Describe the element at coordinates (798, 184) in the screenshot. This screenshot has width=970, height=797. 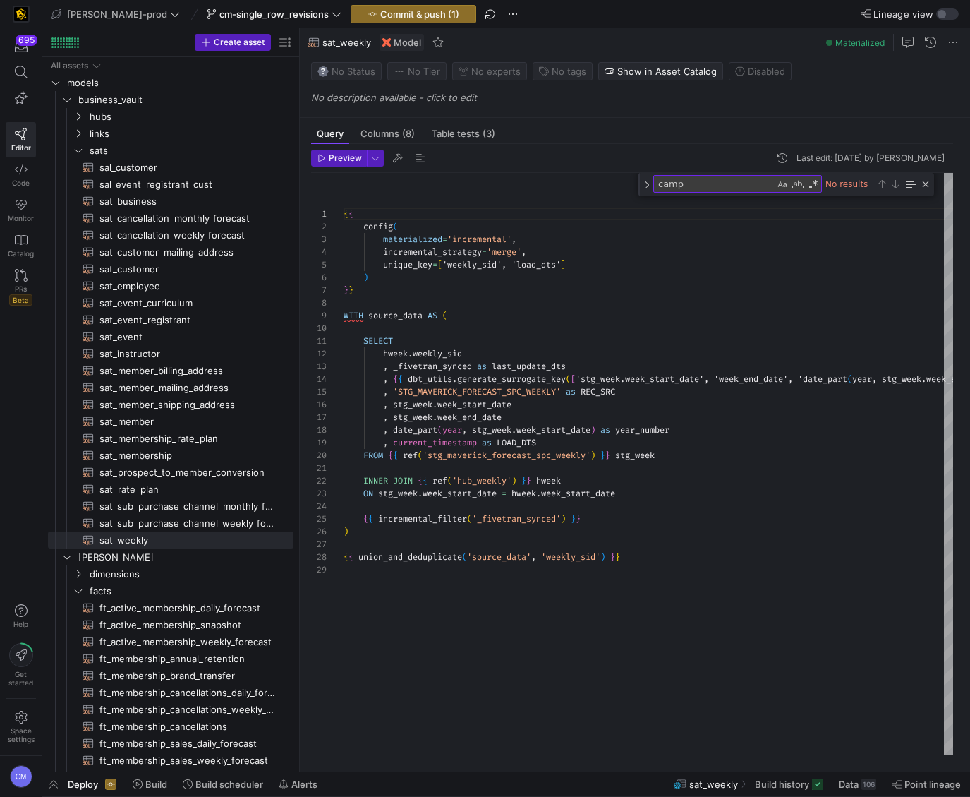
I see `div: Match Whole Word (⌥⌘W)` at that location.